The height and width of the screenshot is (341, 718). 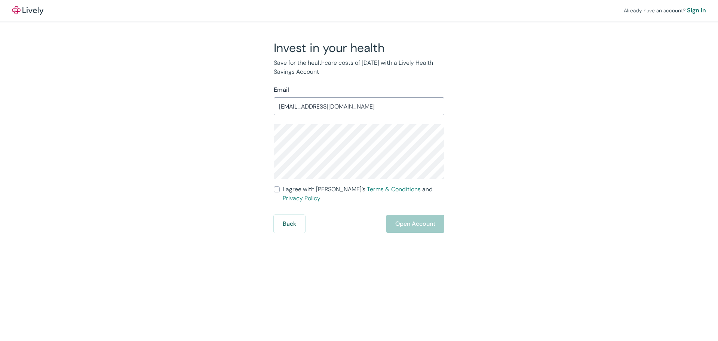 What do you see at coordinates (28, 10) in the screenshot?
I see `a: LivelyLively` at bounding box center [28, 10].